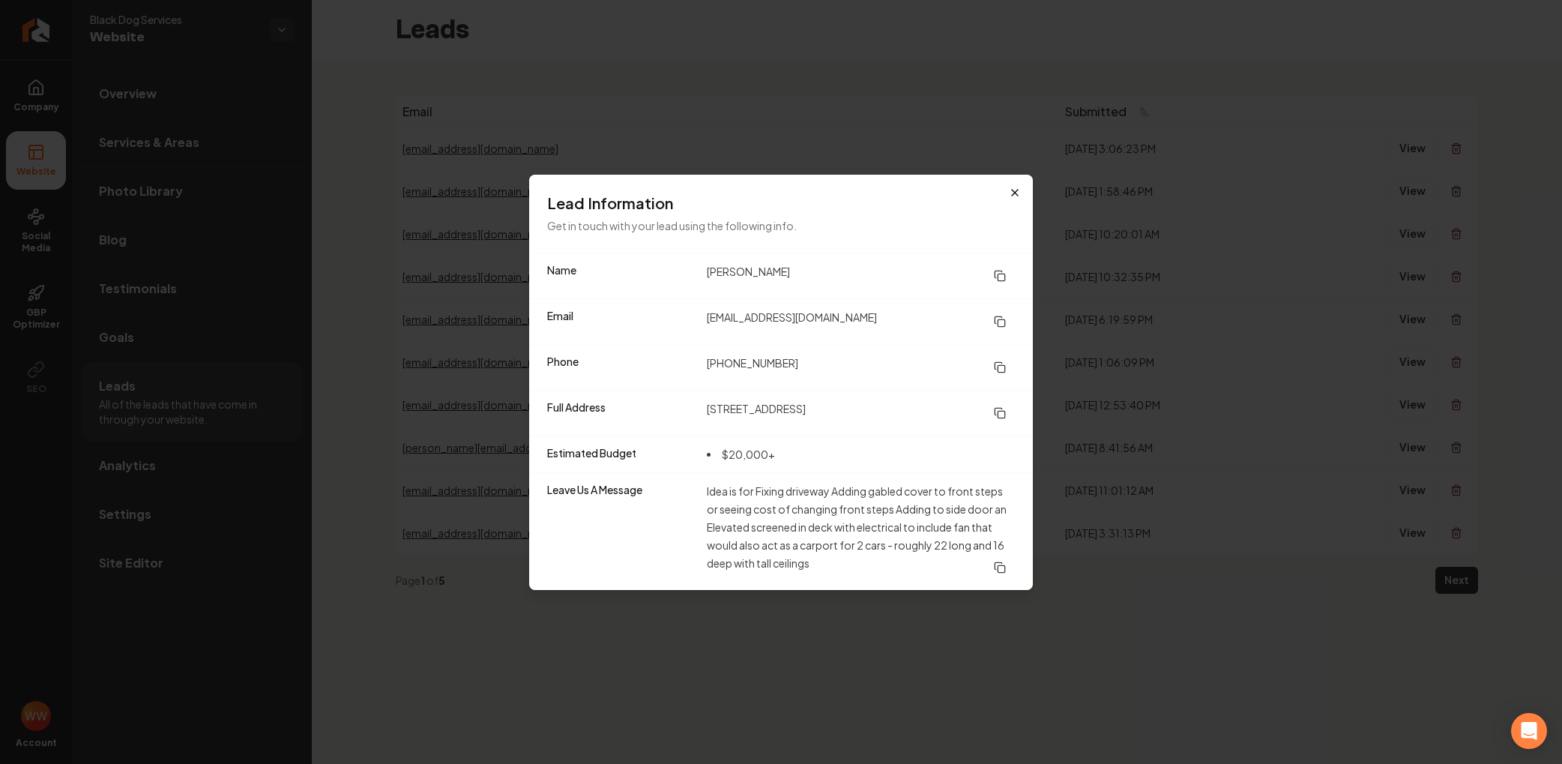 Image resolution: width=1562 pixels, height=764 pixels. What do you see at coordinates (621, 322) in the screenshot?
I see `dt: Email` at bounding box center [621, 322].